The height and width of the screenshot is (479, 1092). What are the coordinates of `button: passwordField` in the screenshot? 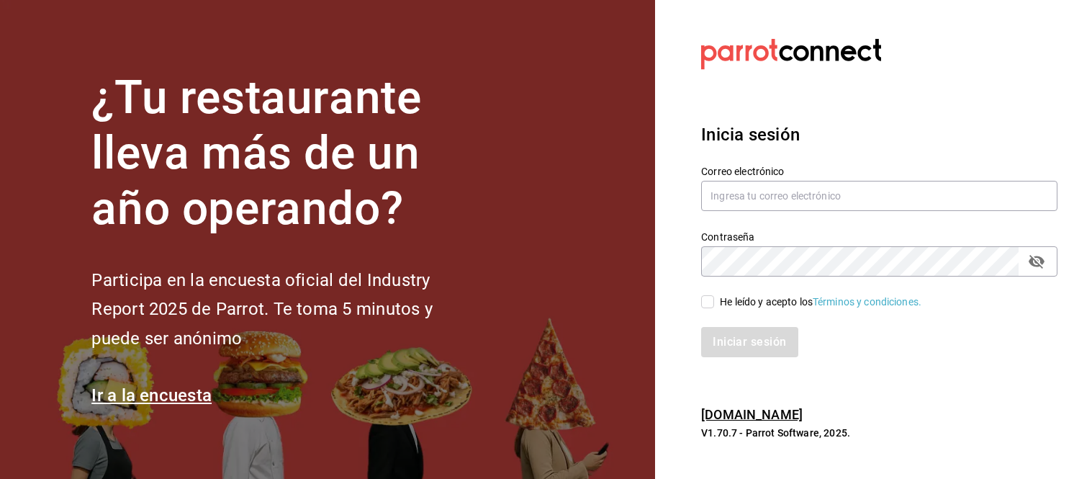 It's located at (1037, 261).